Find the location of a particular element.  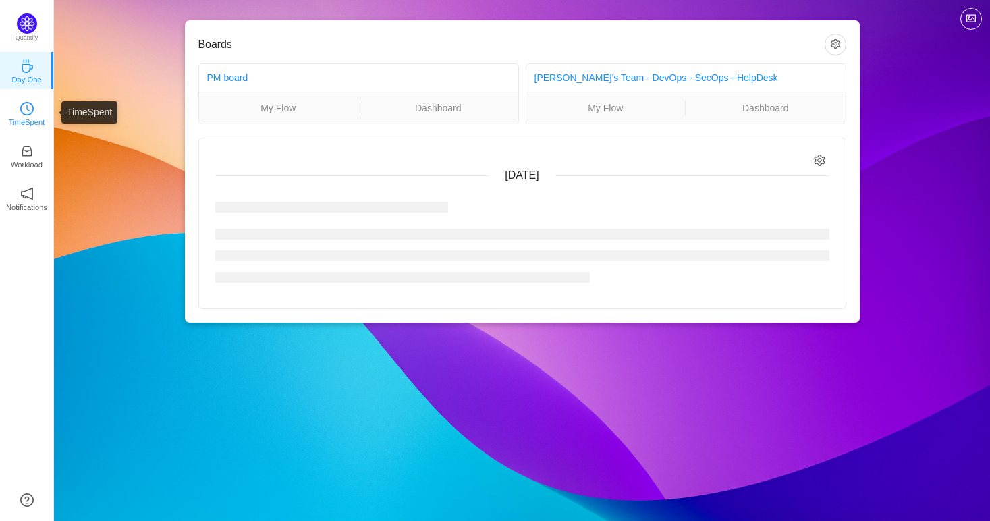

a: icon: clock-circleTimeSpent is located at coordinates (27, 113).